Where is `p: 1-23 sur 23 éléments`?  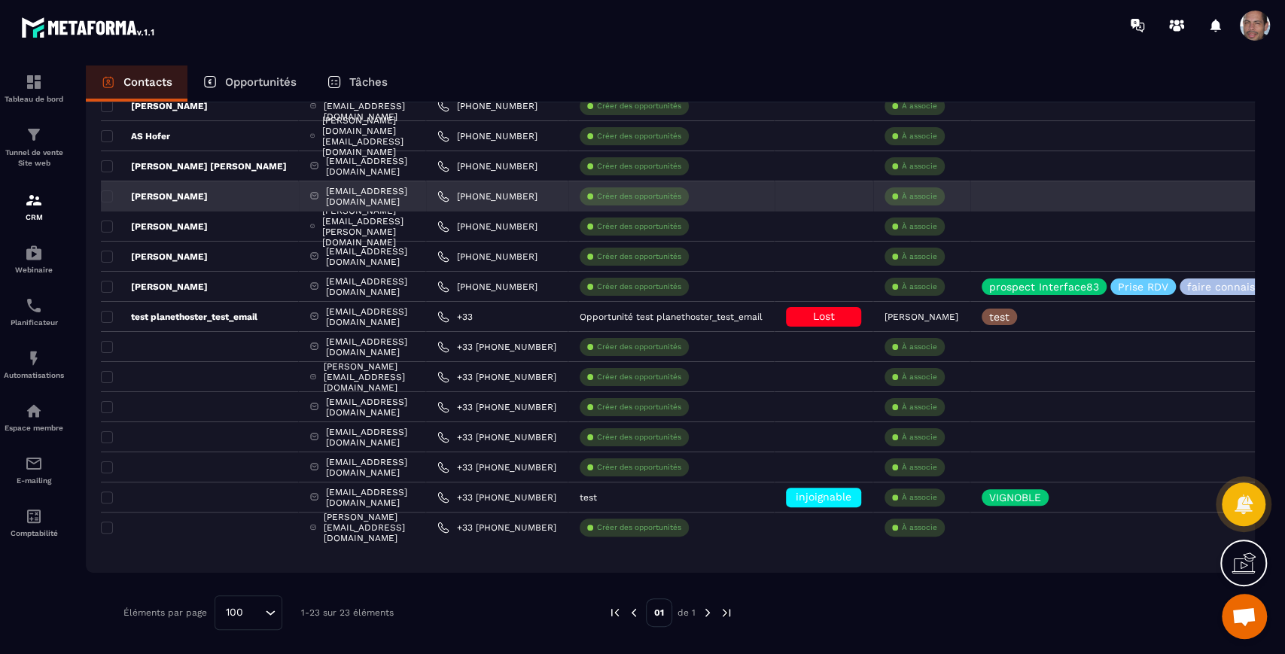 p: 1-23 sur 23 éléments is located at coordinates (347, 613).